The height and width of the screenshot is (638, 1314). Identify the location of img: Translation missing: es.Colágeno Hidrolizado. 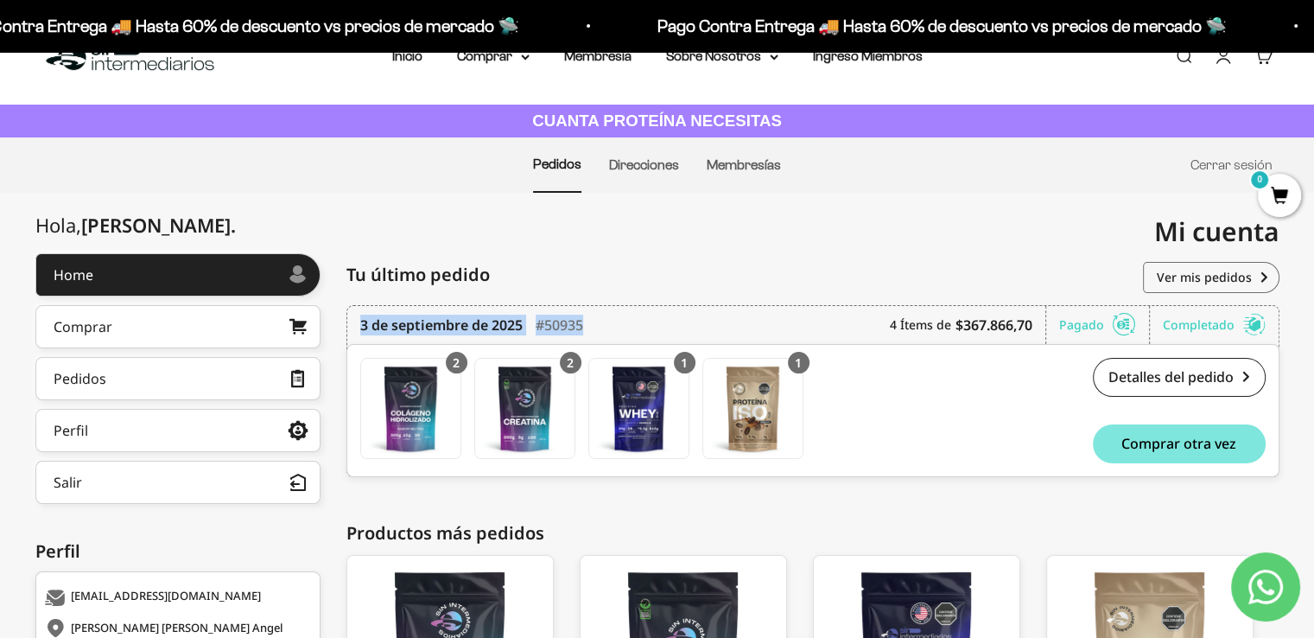
(410, 408).